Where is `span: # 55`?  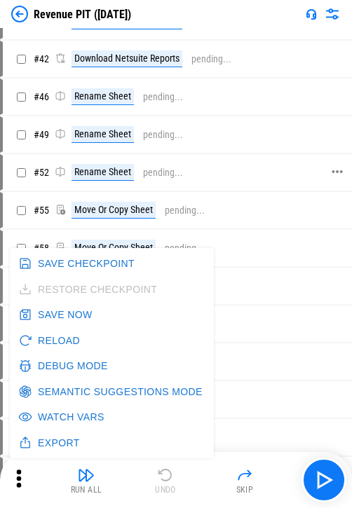
span: # 55 is located at coordinates (41, 210).